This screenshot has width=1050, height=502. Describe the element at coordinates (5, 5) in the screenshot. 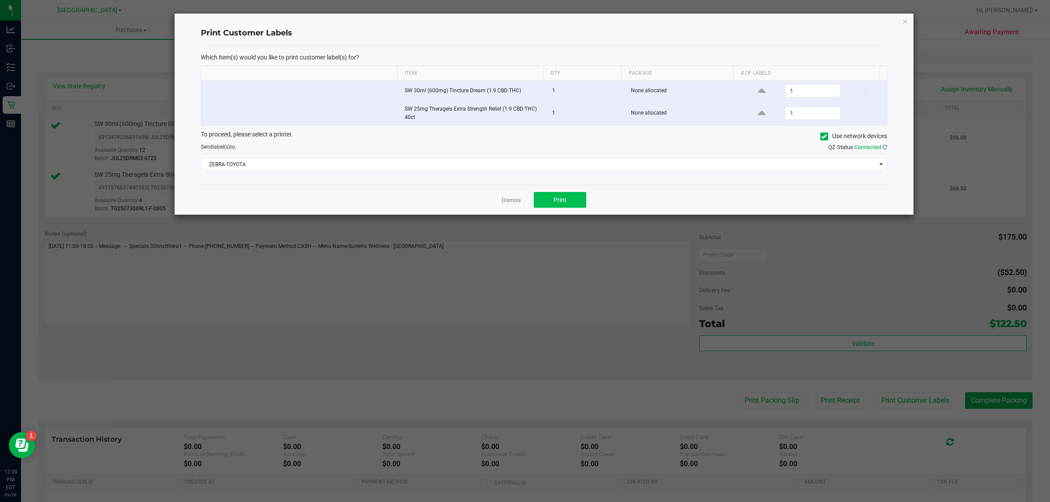

I see `span: 1` at that location.